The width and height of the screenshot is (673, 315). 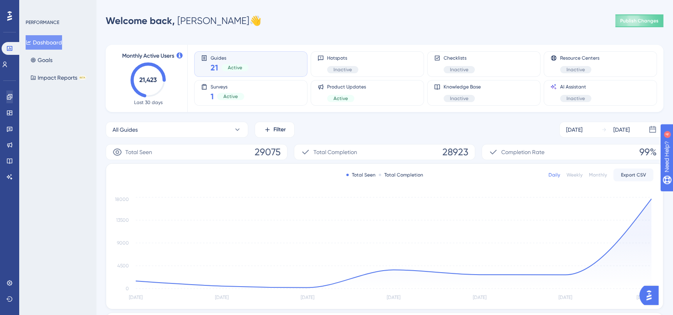 What do you see at coordinates (462, 87) in the screenshot?
I see `span: Knowledge Base` at bounding box center [462, 87].